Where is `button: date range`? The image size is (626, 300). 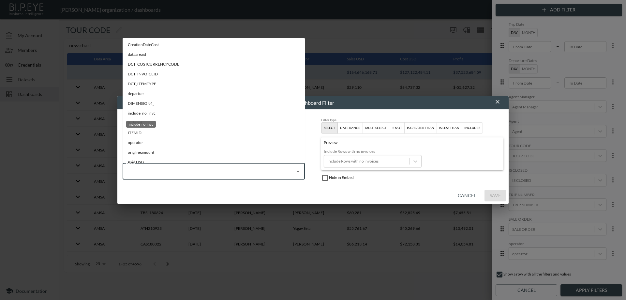
button: date range is located at coordinates (350, 128).